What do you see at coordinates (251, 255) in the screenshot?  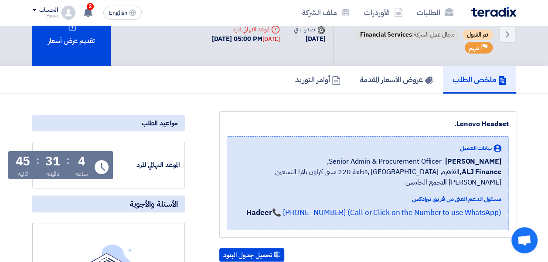 I see `button: تحميل جدول البنود` at bounding box center [251, 255].